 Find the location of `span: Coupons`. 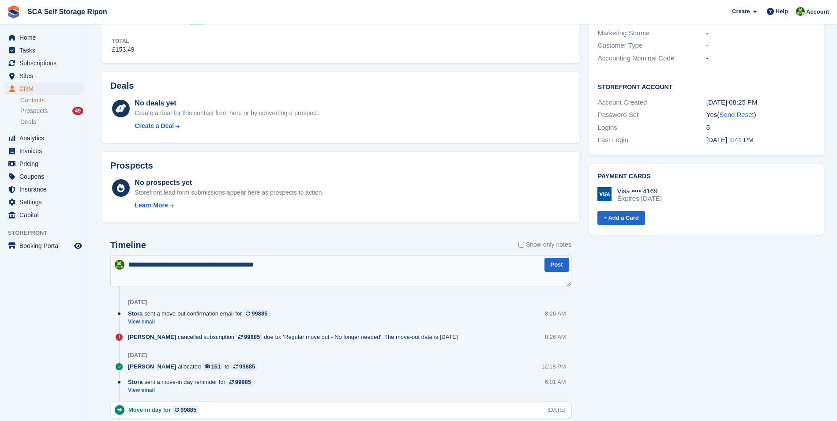

span: Coupons is located at coordinates (46, 177).